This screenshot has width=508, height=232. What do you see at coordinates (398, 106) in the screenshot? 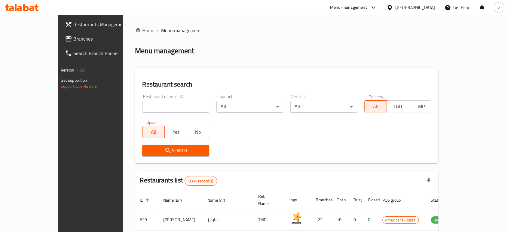
I see `span: TGO` at bounding box center [398, 106].